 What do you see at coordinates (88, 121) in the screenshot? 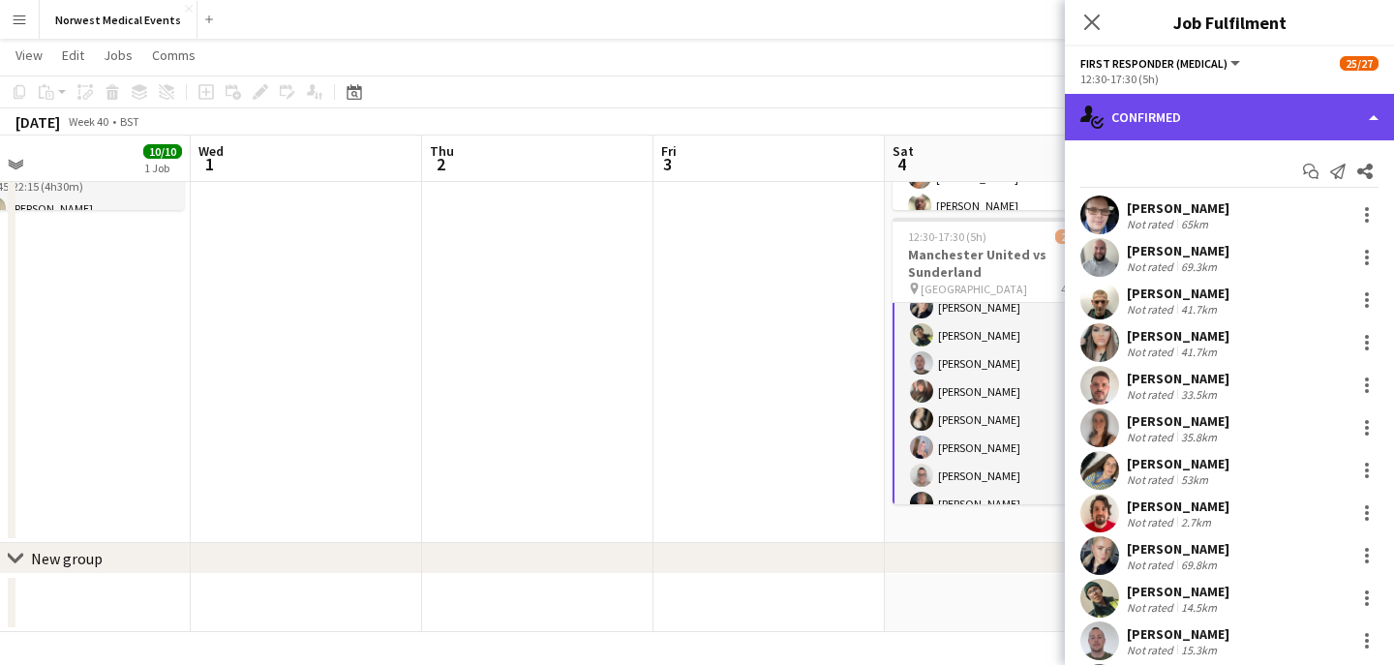
I see `span: Week 40` at bounding box center [88, 121].